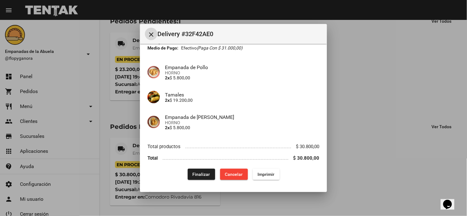 The width and height of the screenshot is (467, 216). Describe the element at coordinates (266, 175) in the screenshot. I see `span: Imprimir` at that location.